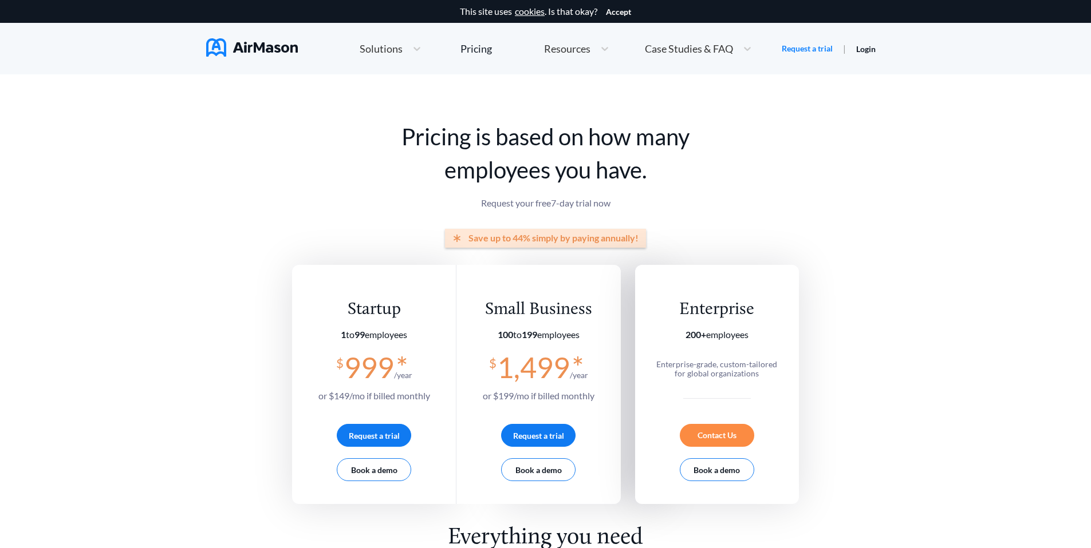  What do you see at coordinates (476, 49) in the screenshot?
I see `div: Pricing` at bounding box center [476, 49].